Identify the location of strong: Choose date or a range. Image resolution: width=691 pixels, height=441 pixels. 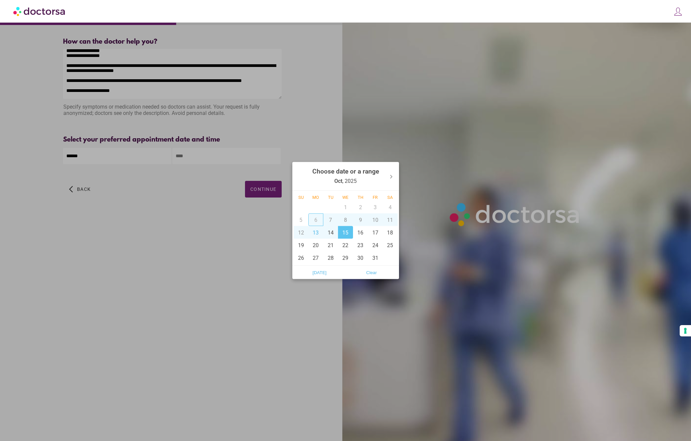
(346, 171).